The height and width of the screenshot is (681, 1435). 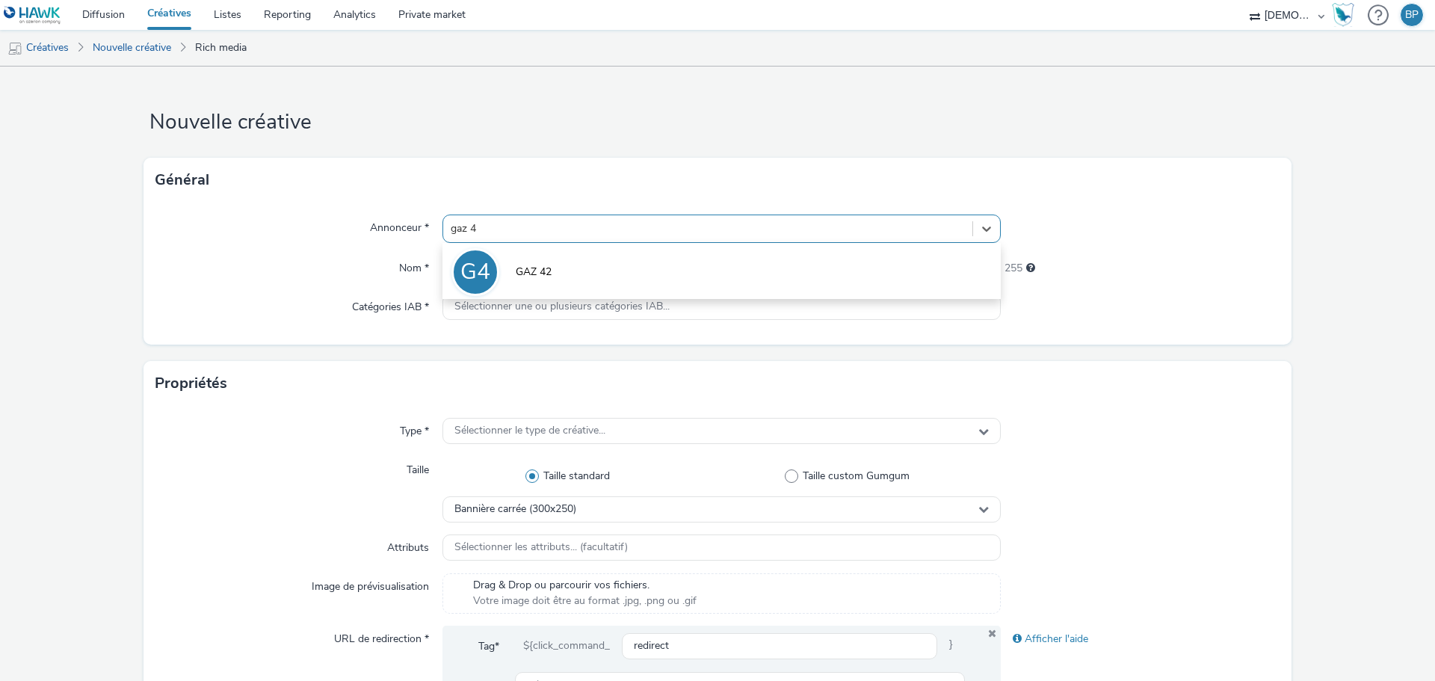 What do you see at coordinates (1343, 15) in the screenshot?
I see `div: Hawk Academy` at bounding box center [1343, 15].